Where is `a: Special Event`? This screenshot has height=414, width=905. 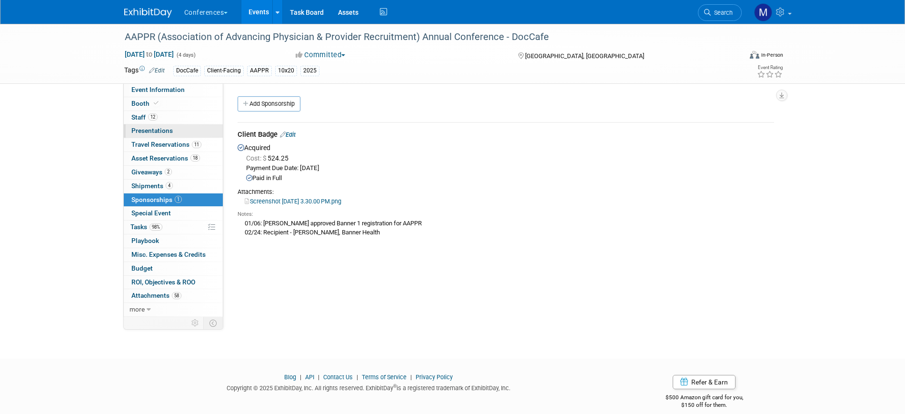
a: Special Event is located at coordinates (173, 213).